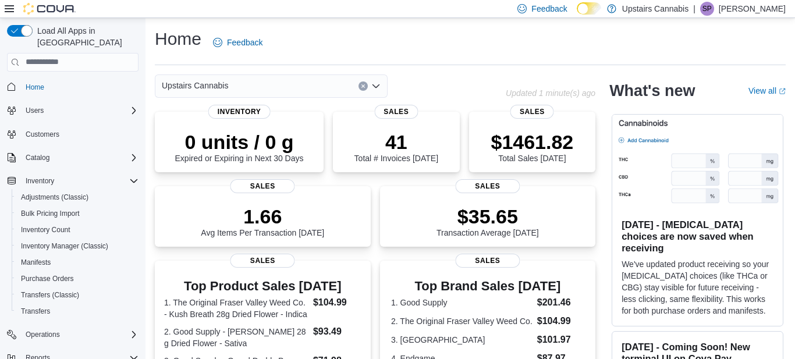 Image resolution: width=795 pixels, height=359 pixels. I want to click on span: Operations, so click(80, 335).